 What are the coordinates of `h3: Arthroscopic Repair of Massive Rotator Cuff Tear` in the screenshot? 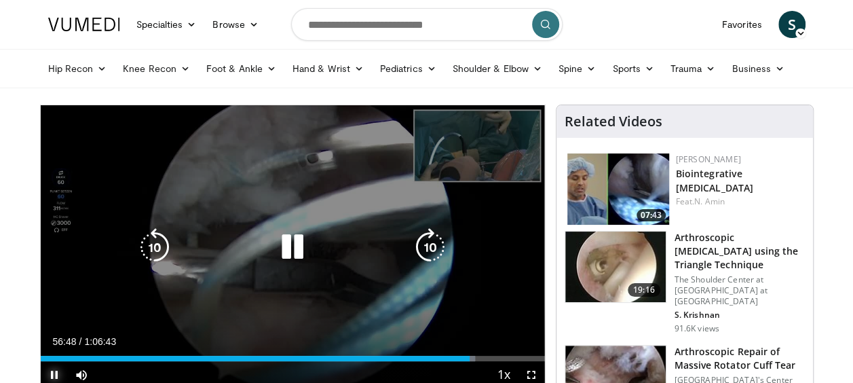 It's located at (740, 358).